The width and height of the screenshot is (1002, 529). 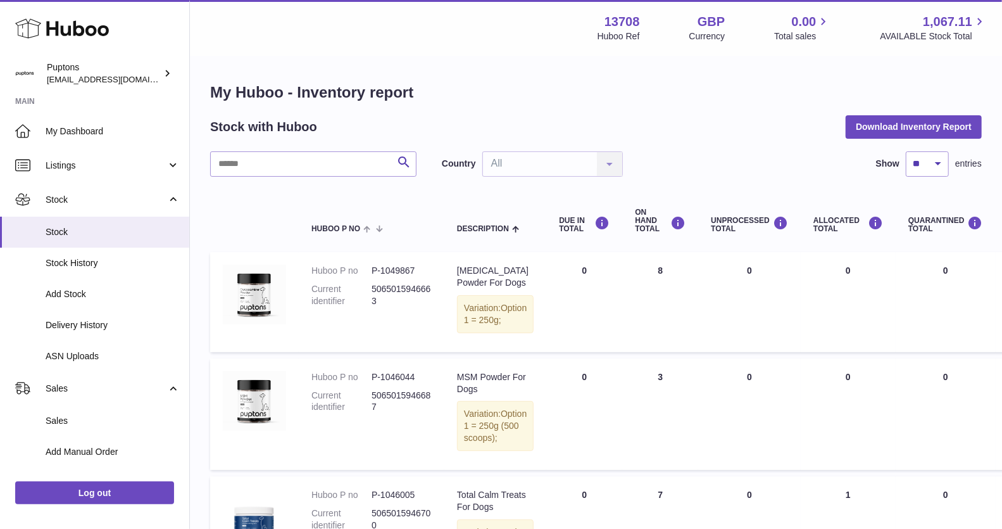 What do you see at coordinates (660, 302) in the screenshot?
I see `td: 8` at bounding box center [660, 302].